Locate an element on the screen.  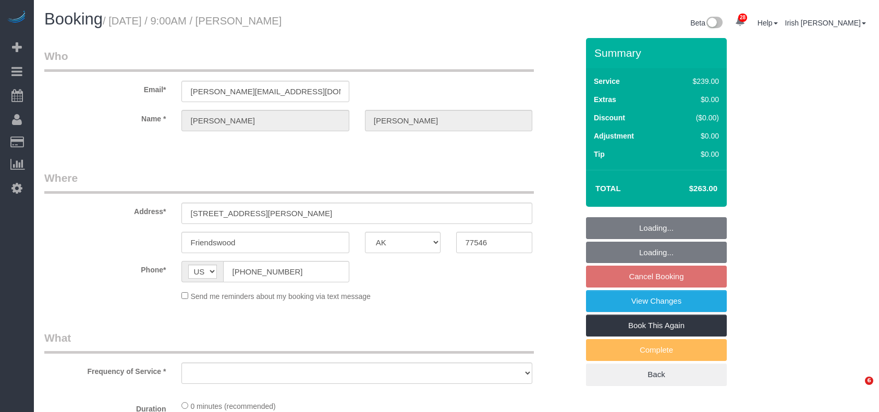
span: 0 minutes (recommended) is located at coordinates (233, 407).